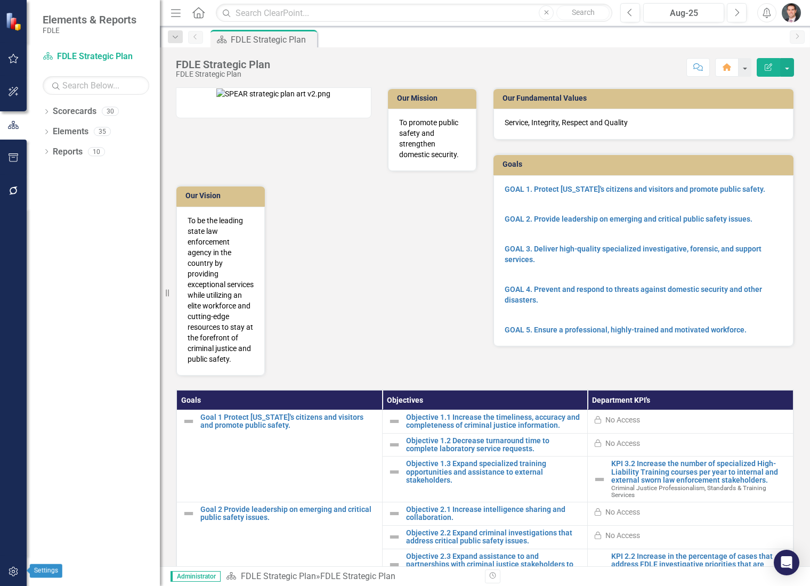 The image size is (810, 586). What do you see at coordinates (646, 164) in the screenshot?
I see `h3: Goals` at bounding box center [646, 164].